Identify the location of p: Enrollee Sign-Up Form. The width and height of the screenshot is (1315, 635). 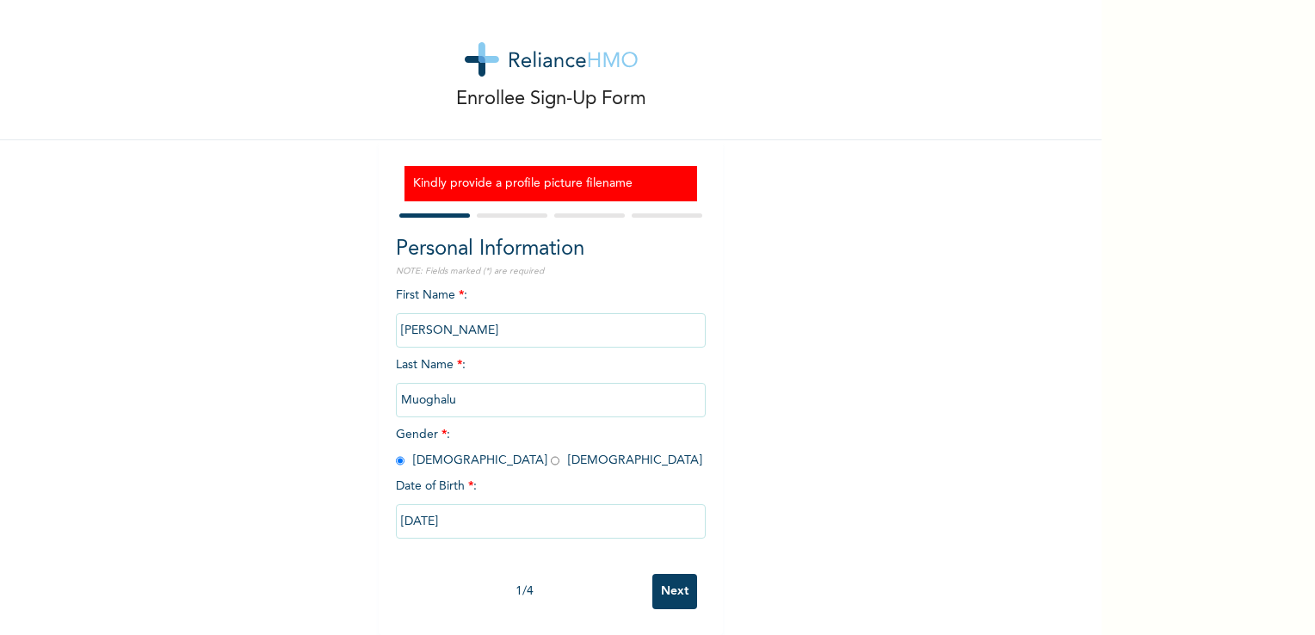
(551, 99).